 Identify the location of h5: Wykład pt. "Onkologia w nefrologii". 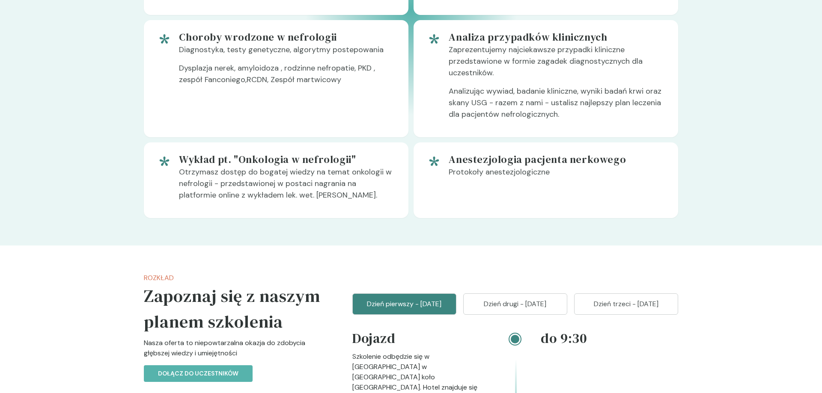
(287, 160).